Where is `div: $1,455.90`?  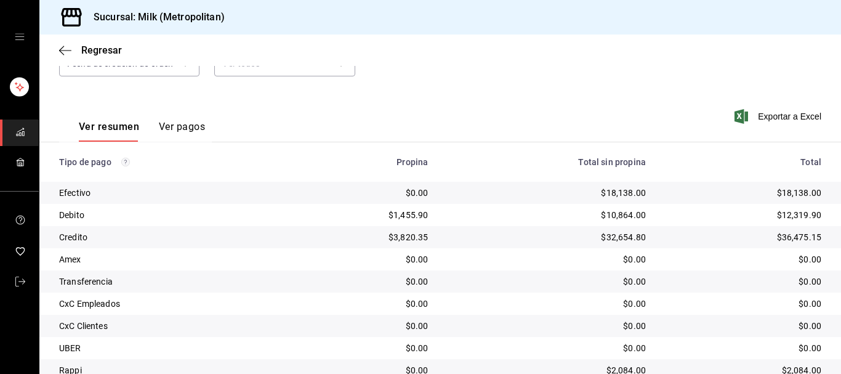 div: $1,455.90 is located at coordinates (364, 215).